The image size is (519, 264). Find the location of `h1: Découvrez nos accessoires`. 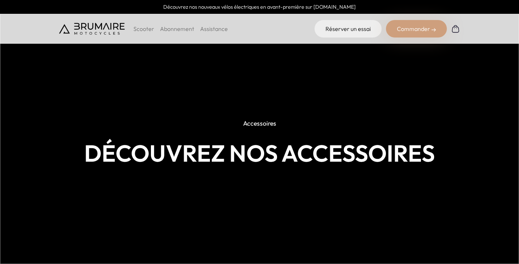

h1: Découvrez nos accessoires is located at coordinates (260, 153).